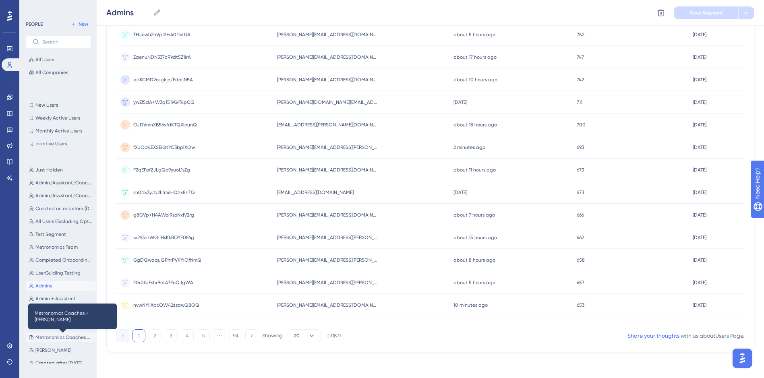 This screenshot has width=764, height=378. I want to click on time: about 15 hours ago, so click(475, 238).